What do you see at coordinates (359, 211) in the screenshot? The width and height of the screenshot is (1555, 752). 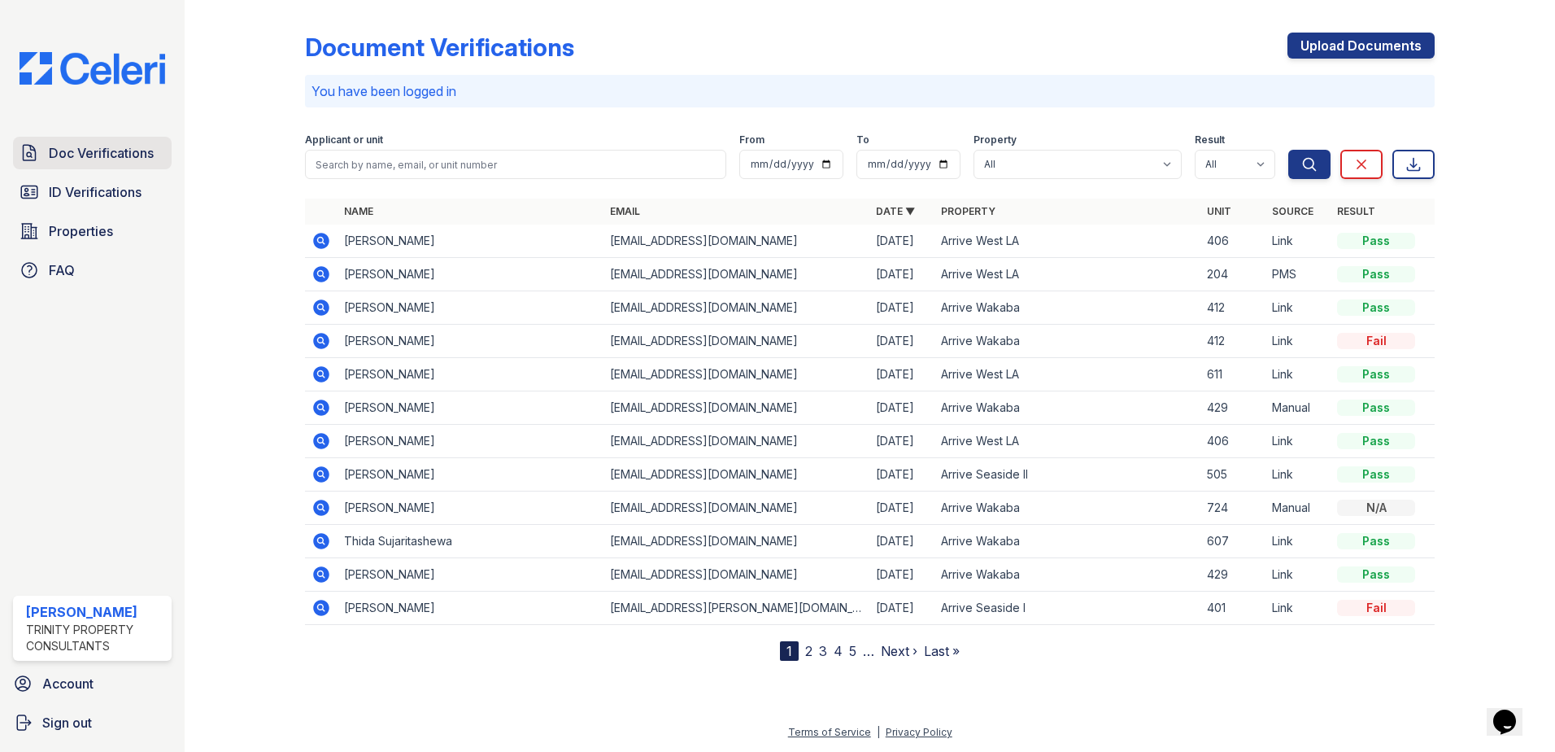 I see `a: Name` at bounding box center [359, 211].